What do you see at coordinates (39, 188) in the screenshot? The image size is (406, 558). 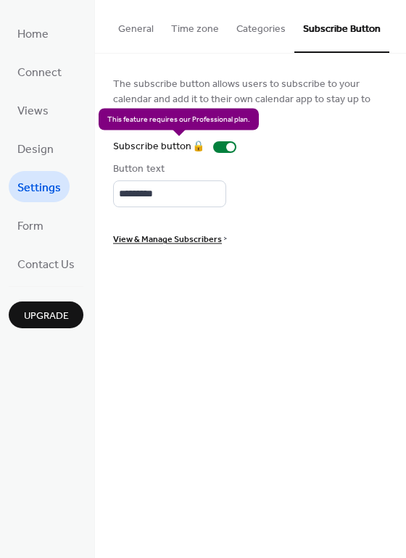 I see `span: Settings` at bounding box center [39, 188].